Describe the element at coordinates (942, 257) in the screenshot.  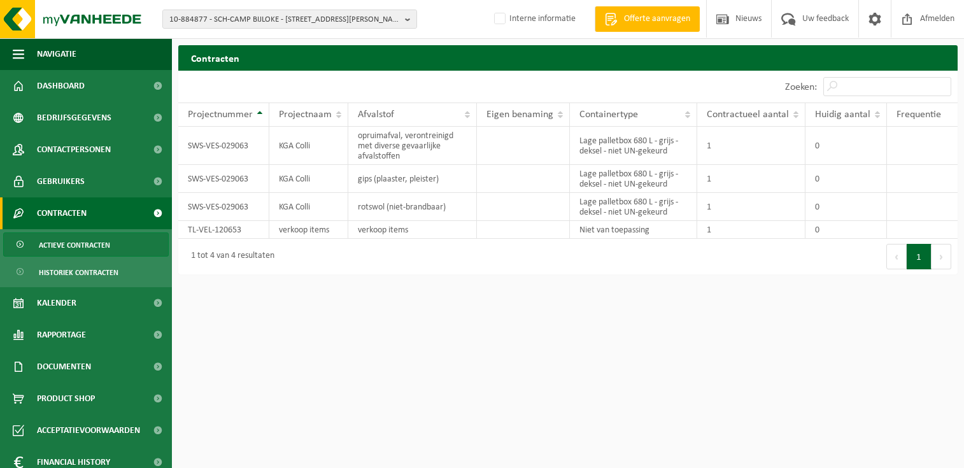
I see `button: Next` at that location.